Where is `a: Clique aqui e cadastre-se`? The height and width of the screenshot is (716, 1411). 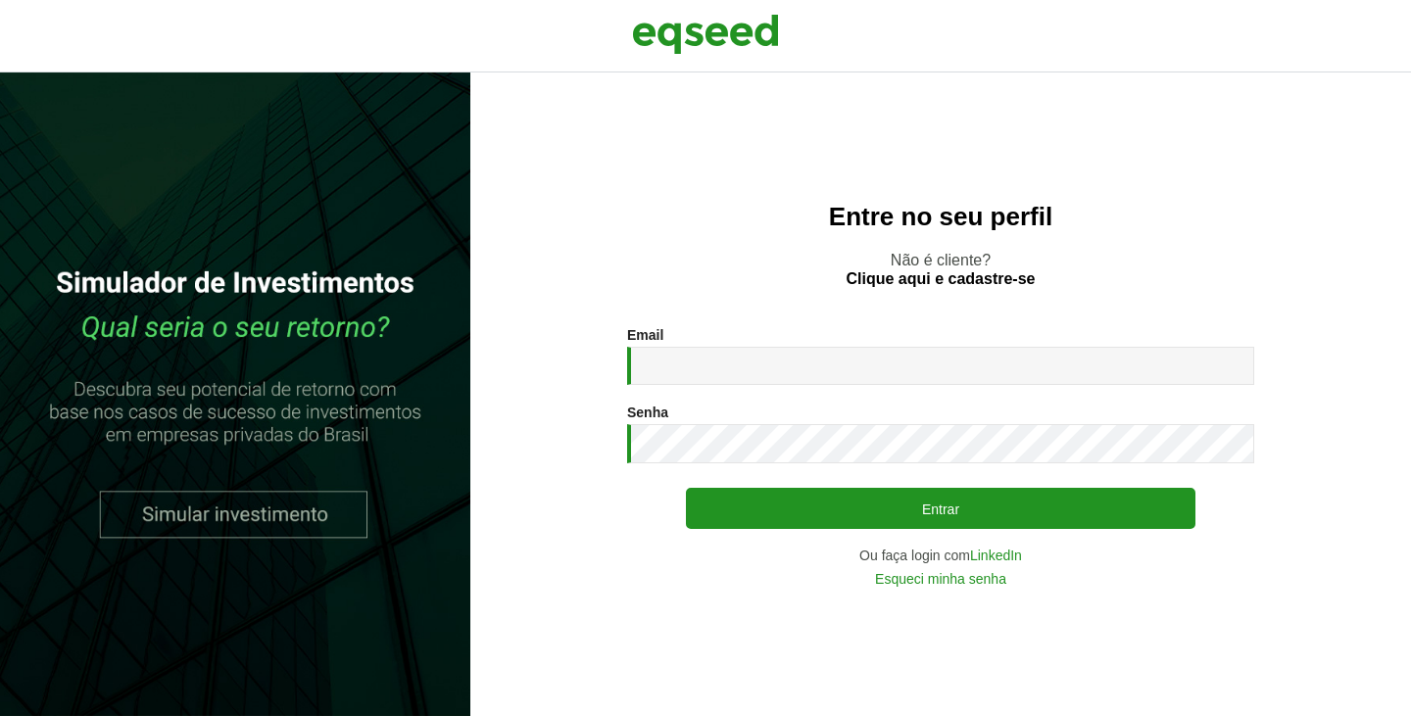 a: Clique aqui e cadastre-se is located at coordinates (941, 279).